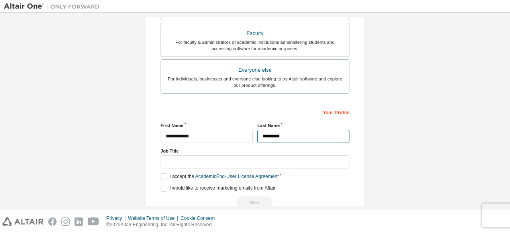 This screenshot has width=510, height=233. Describe the element at coordinates (255, 202) in the screenshot. I see `div: Read and acccept EULA to continue` at that location.